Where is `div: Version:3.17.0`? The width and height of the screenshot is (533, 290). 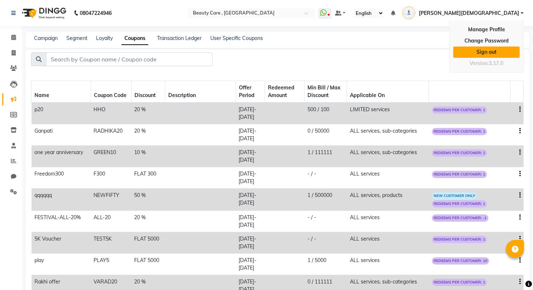
div: Version:3.17.0 is located at coordinates (487, 63).